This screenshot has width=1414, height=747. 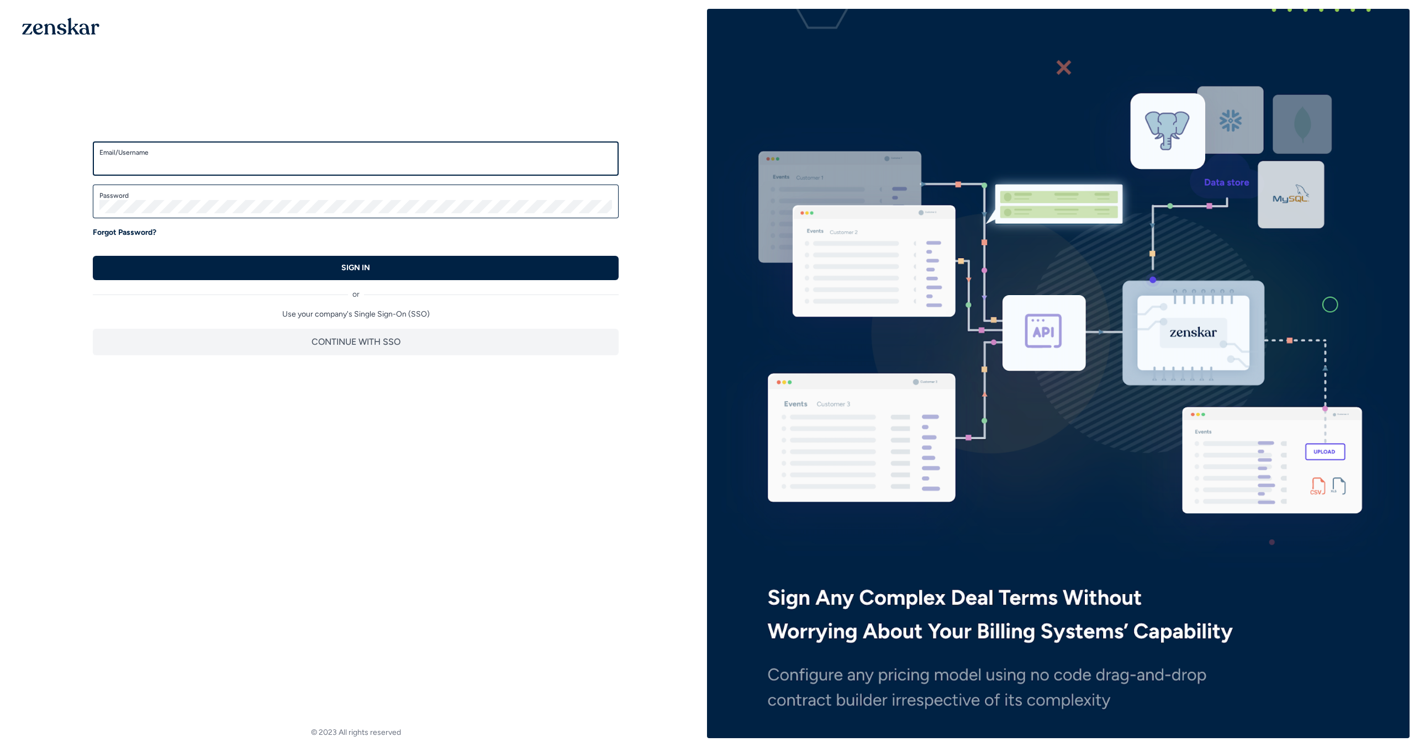 I want to click on footer: © 2023 All rights reserved, so click(x=356, y=732).